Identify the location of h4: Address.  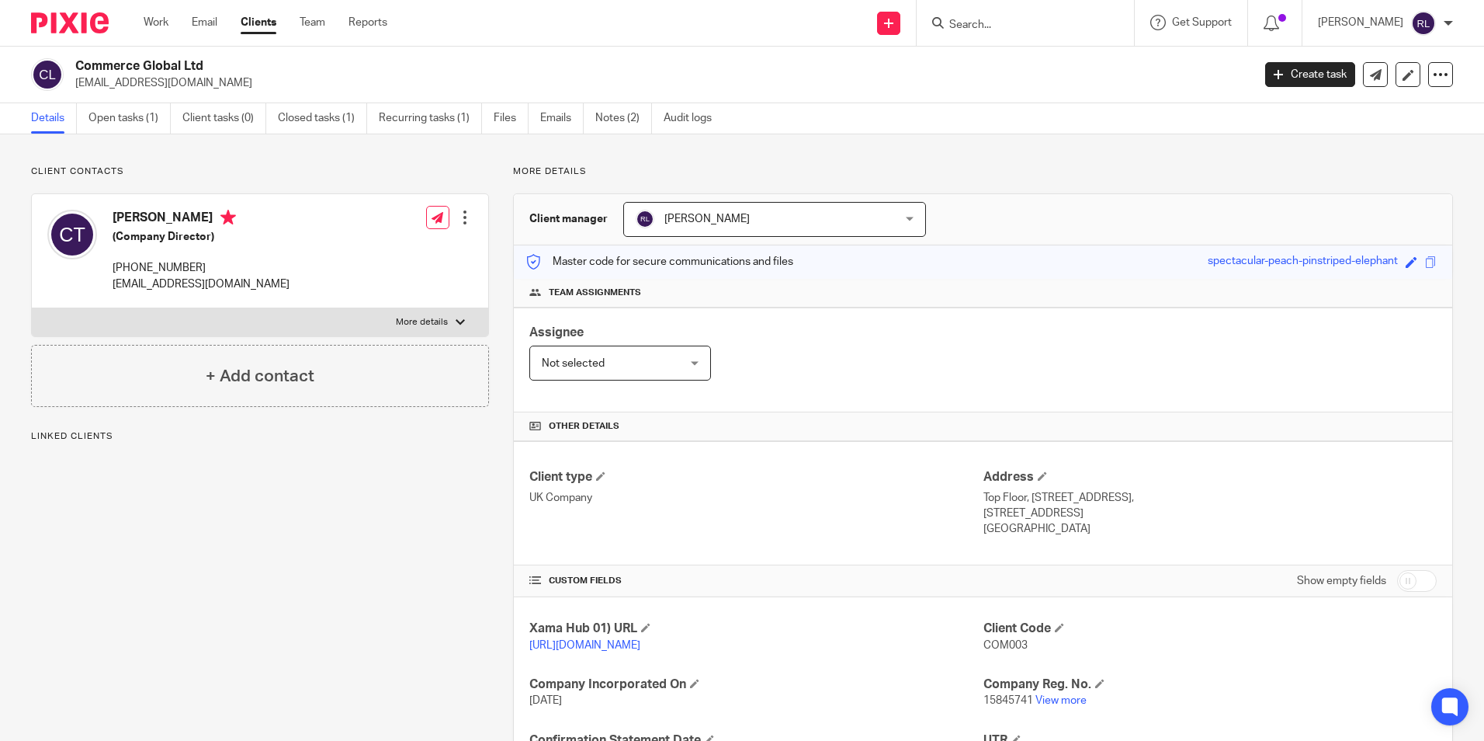
(1210, 477).